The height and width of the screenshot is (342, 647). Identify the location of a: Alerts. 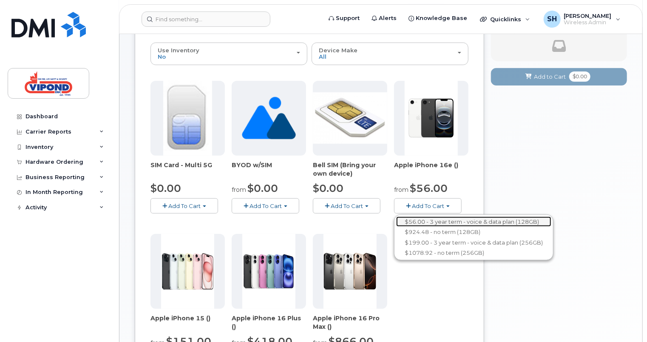
(384, 18).